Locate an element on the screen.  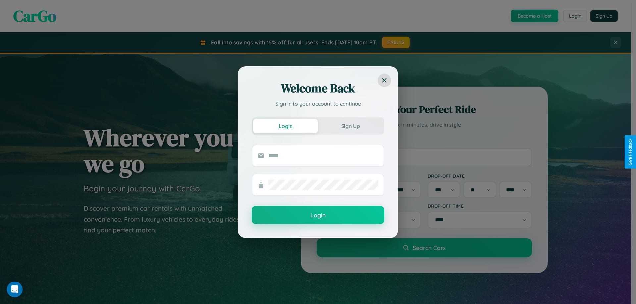
button: Sign Up is located at coordinates (350, 126).